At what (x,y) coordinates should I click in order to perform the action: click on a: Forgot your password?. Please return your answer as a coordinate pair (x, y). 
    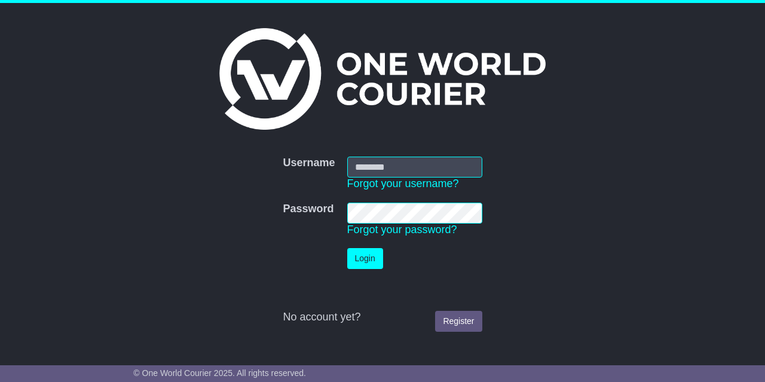
    Looking at the image, I should click on (402, 230).